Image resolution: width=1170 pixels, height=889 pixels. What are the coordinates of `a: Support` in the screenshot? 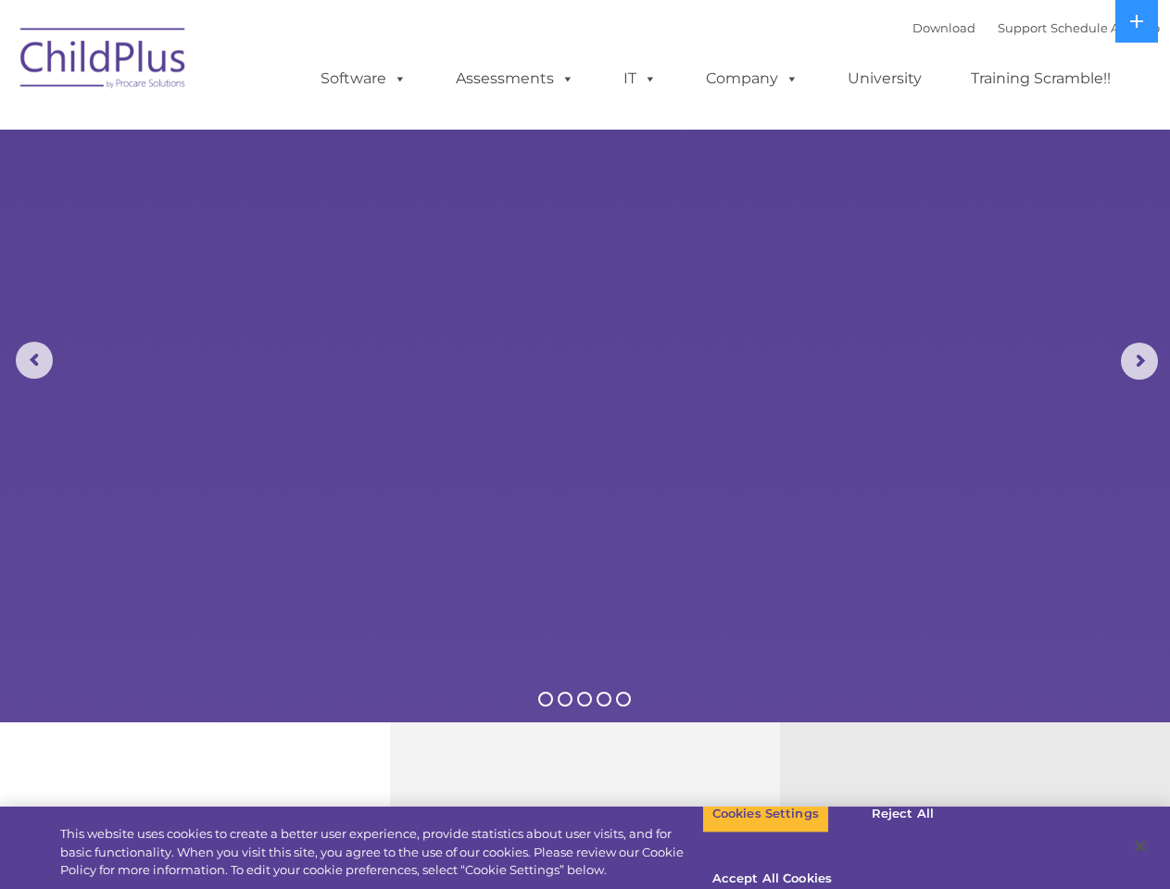 It's located at (1022, 28).